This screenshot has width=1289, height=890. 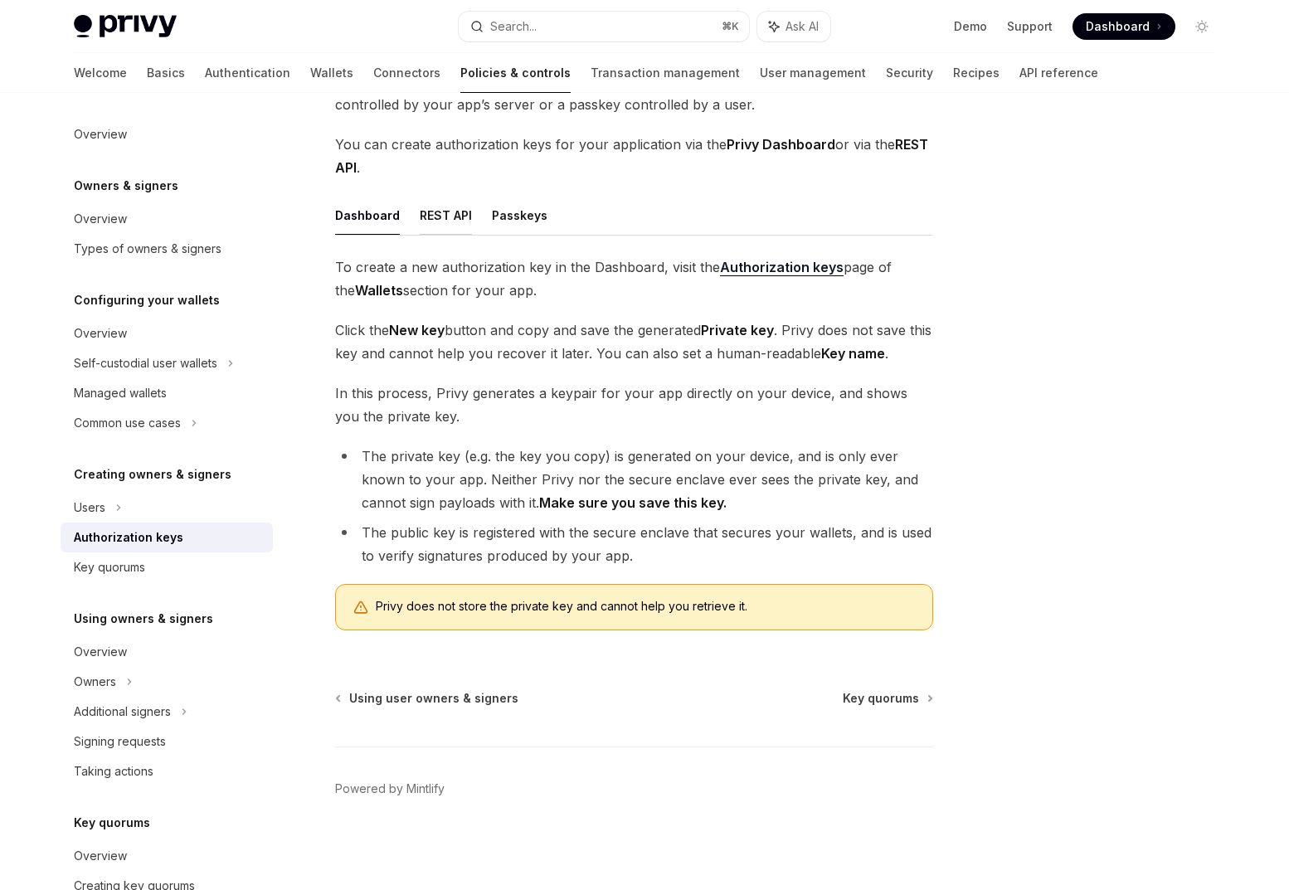 I want to click on h5: Key quorums, so click(x=112, y=823).